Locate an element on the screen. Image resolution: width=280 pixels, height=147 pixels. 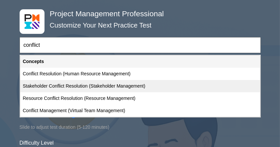
div: Resource Conflict Resolution (Resource Management) is located at coordinates (140, 98).